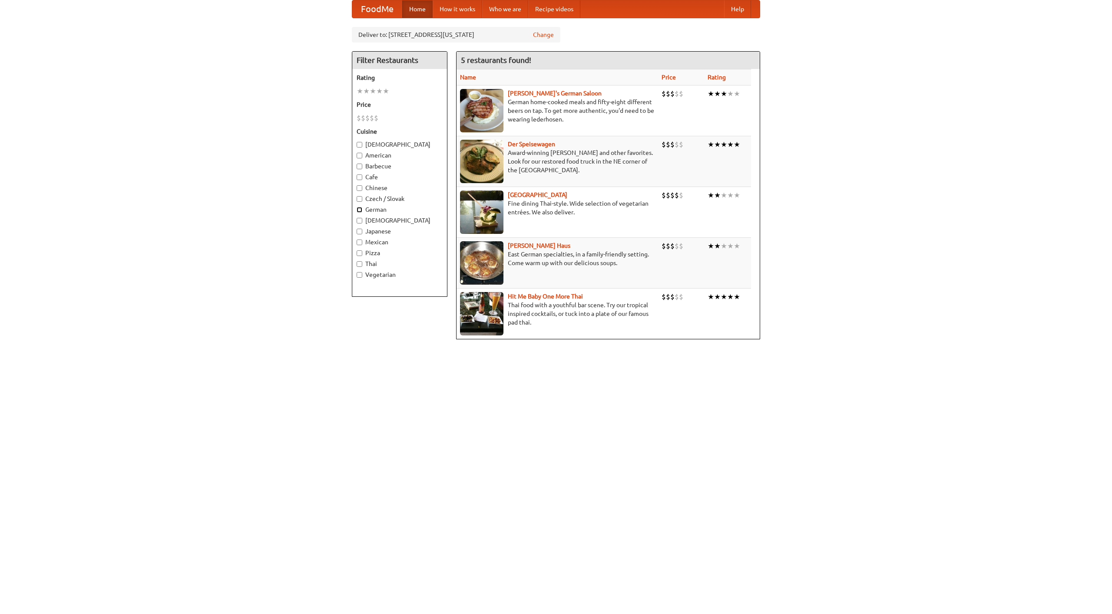  Describe the element at coordinates (545, 297) in the screenshot. I see `b: Hit Me Baby One More Thai` at that location.